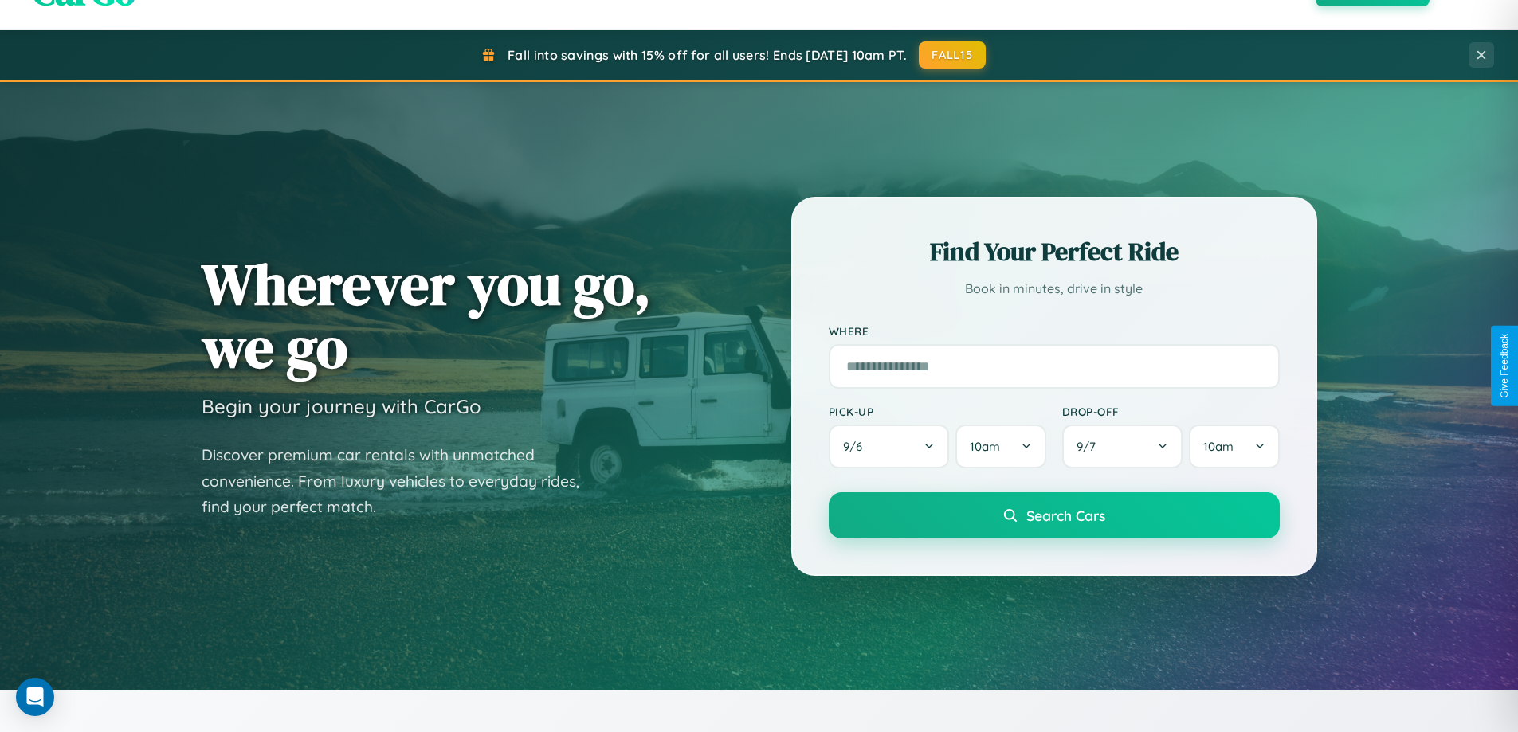 This screenshot has width=1518, height=732. I want to click on div: Open Intercom Messenger, so click(35, 697).